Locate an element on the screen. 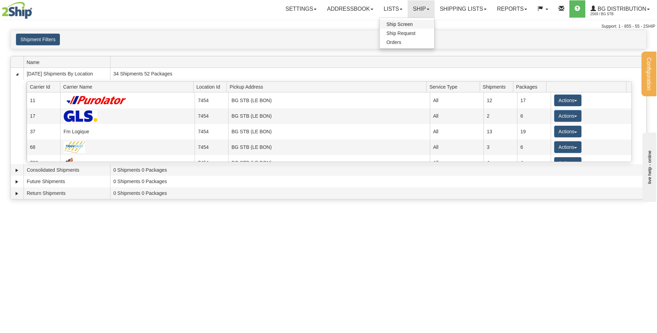 This screenshot has width=657, height=333. a: Collapse is located at coordinates (17, 74).